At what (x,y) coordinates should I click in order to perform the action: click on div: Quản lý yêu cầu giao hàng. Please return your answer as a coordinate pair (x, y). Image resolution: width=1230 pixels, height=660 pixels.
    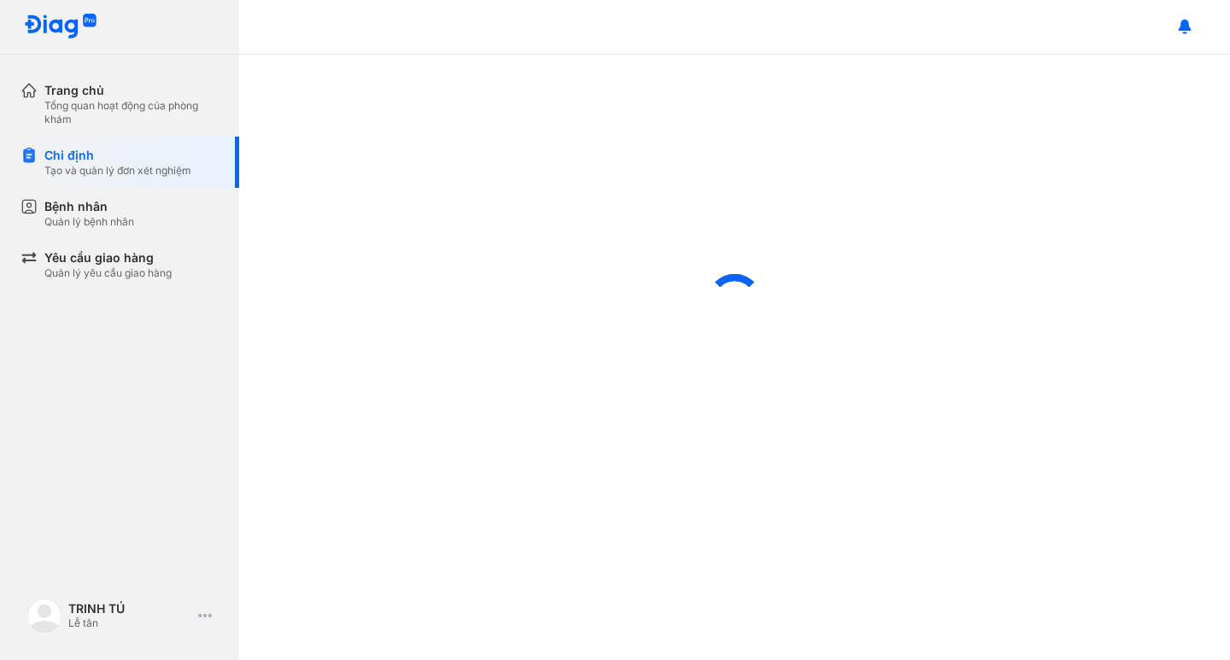
    Looking at the image, I should click on (108, 273).